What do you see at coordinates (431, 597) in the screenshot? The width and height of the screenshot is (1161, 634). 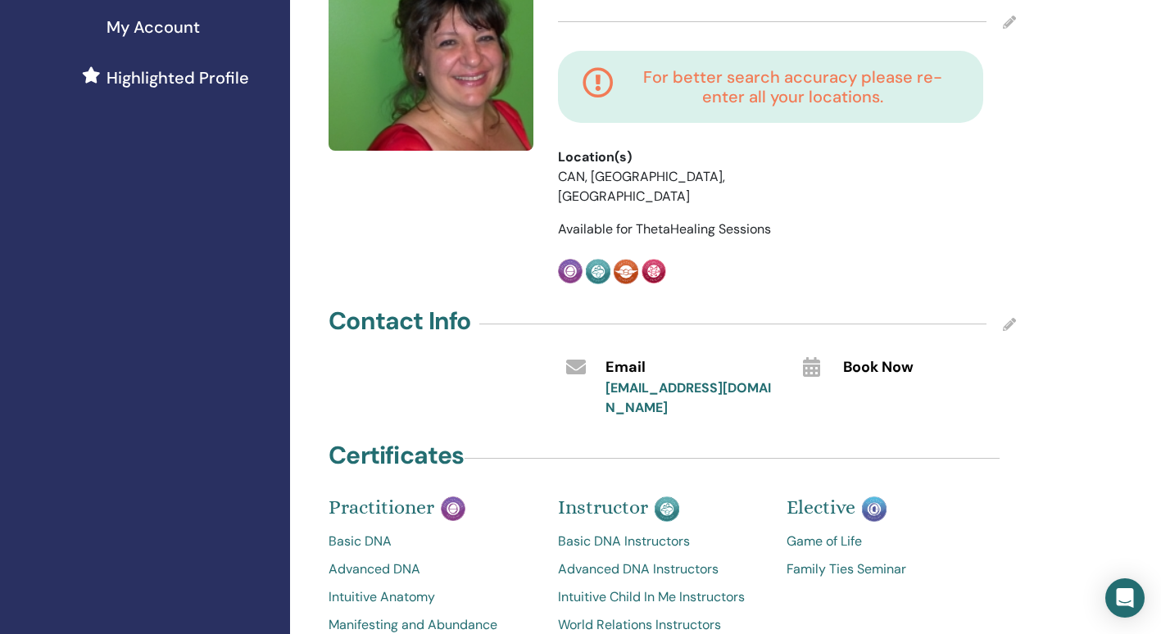 I see `a: Intuitive Anatomy` at bounding box center [431, 597].